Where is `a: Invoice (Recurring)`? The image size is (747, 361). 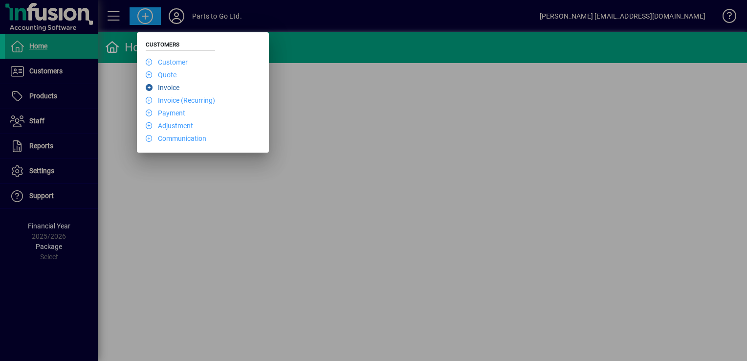
a: Invoice (Recurring) is located at coordinates (180, 100).